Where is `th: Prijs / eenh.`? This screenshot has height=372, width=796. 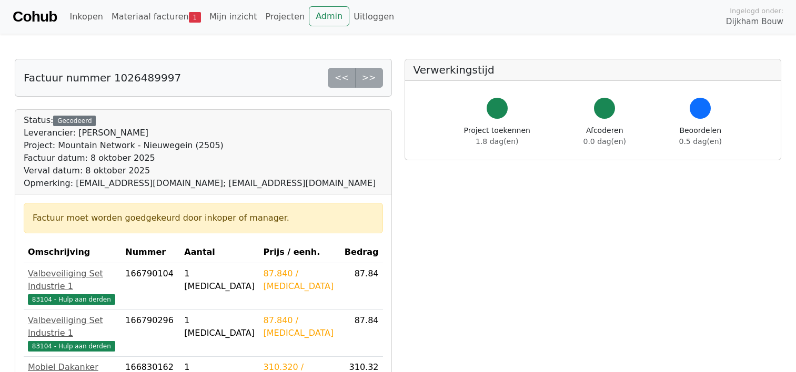 th: Prijs / eenh. is located at coordinates (299, 252).